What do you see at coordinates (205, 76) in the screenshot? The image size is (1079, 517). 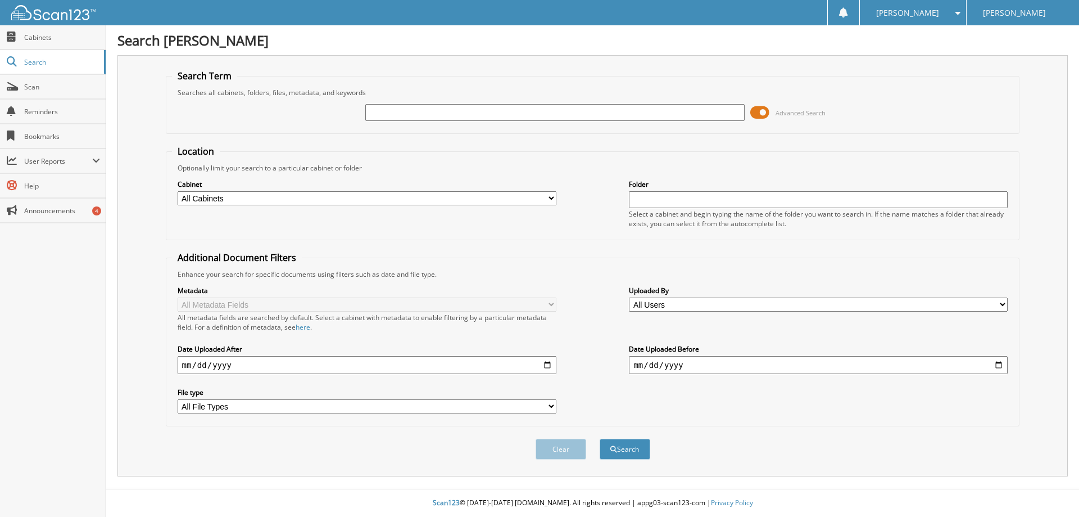 I see `legend: Search Term` at bounding box center [205, 76].